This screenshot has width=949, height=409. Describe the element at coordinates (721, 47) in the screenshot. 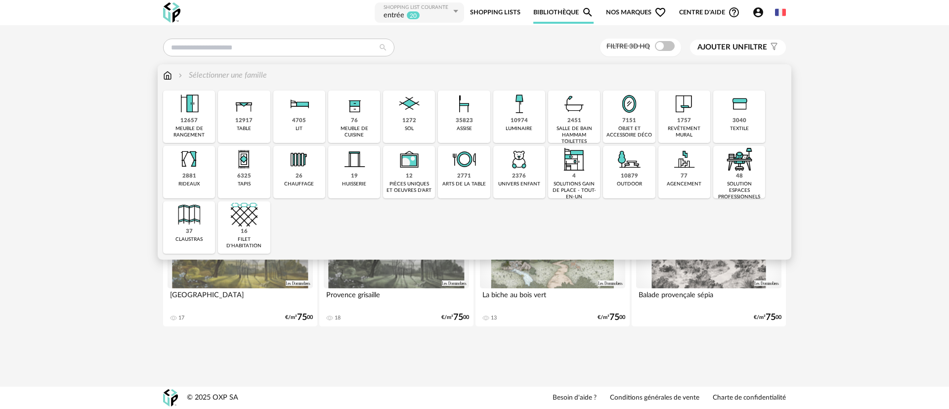

I see `span: Ajouter un` at that location.